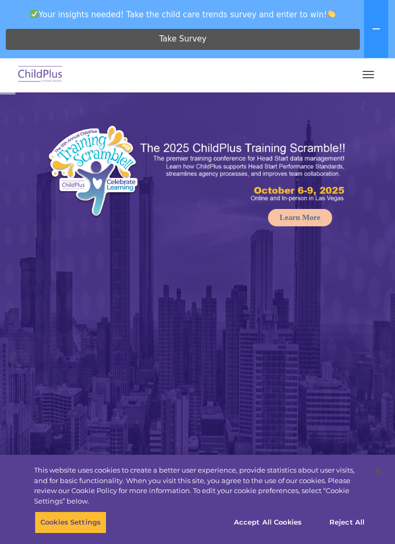 Image resolution: width=395 pixels, height=544 pixels. Describe the element at coordinates (186, 65) in the screenshot. I see `span: Last name` at that location.